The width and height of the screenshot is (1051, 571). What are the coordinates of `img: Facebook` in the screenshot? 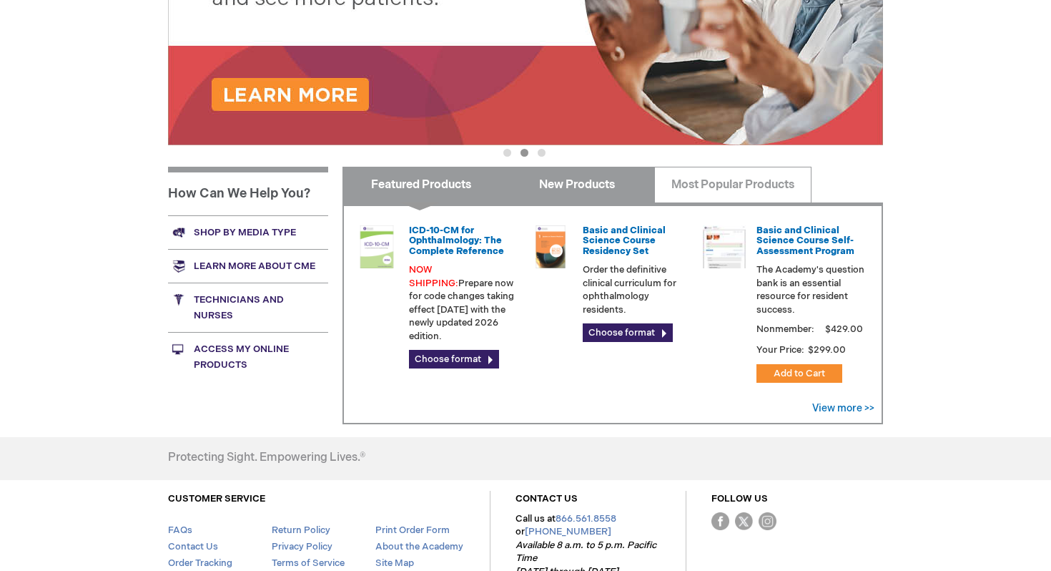 It's located at (720, 520).